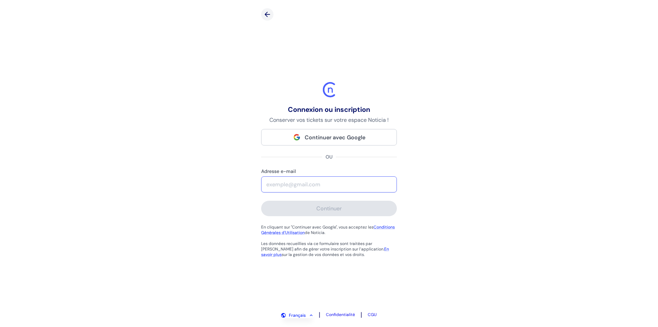 The image size is (658, 327). Describe the element at coordinates (329, 89) in the screenshot. I see `img: Logo Noticia` at that location.